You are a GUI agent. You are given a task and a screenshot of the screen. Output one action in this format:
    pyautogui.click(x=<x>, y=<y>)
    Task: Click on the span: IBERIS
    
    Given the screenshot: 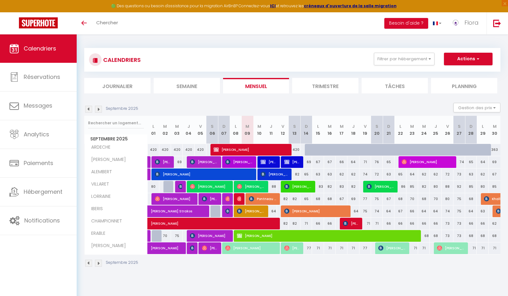 What is the action you would take?
    pyautogui.click(x=97, y=209)
    